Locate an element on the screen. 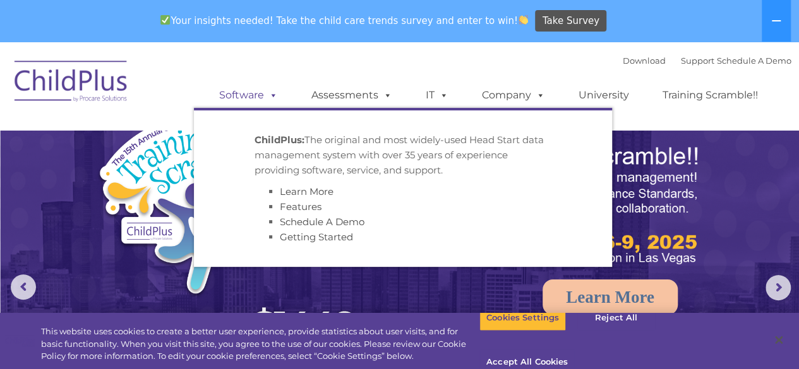 This screenshot has height=369, width=799. a: Software is located at coordinates (248, 95).